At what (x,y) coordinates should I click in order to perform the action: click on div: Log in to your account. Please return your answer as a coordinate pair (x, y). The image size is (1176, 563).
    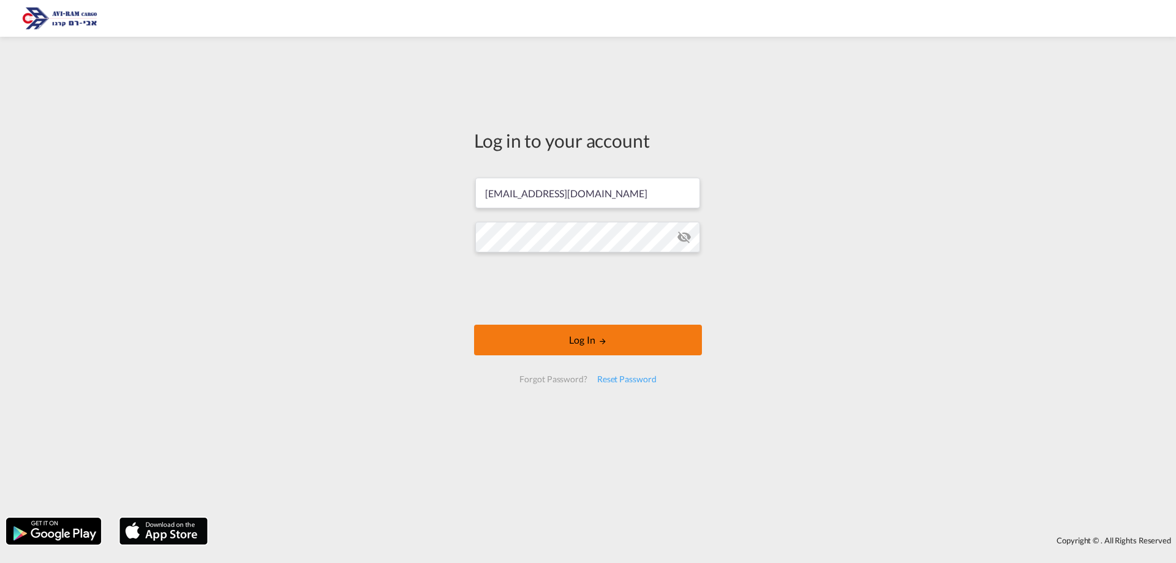
    Looking at the image, I should click on (588, 140).